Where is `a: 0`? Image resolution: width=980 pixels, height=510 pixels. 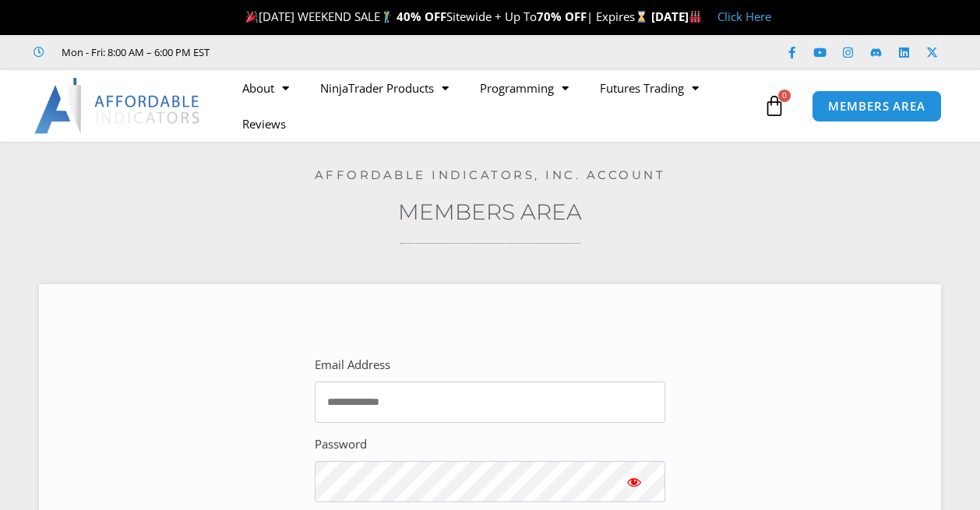 a: 0 is located at coordinates (775, 106).